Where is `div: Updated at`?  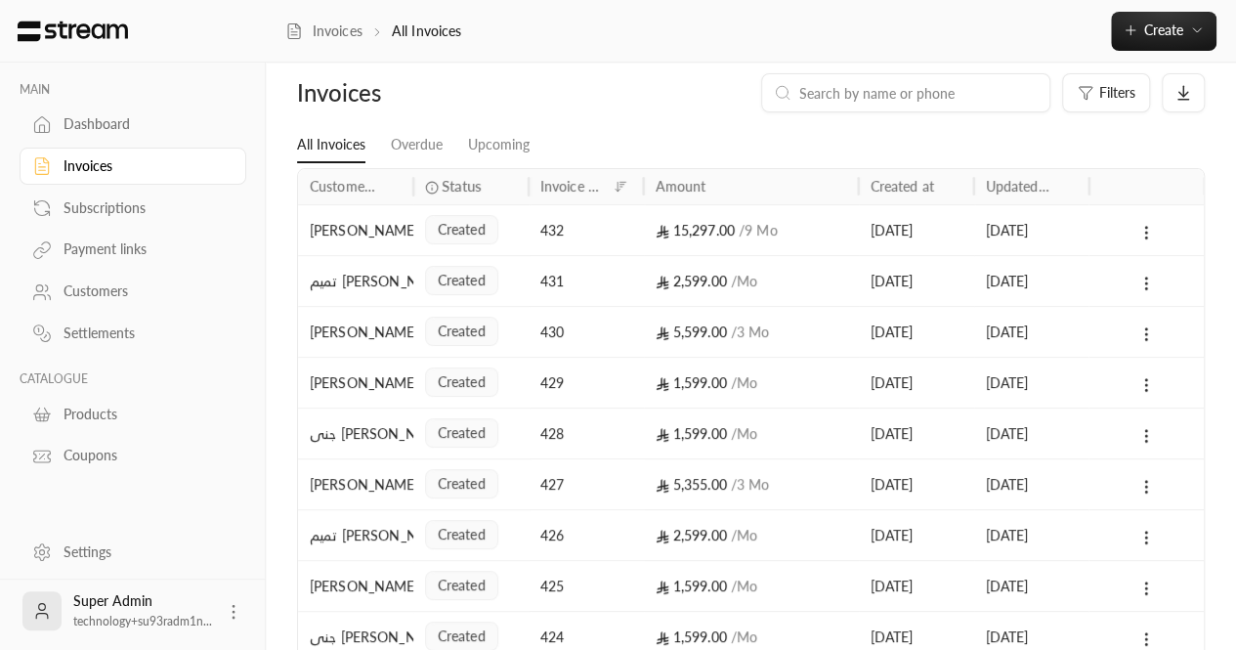 div: Updated at is located at coordinates (1019, 186).